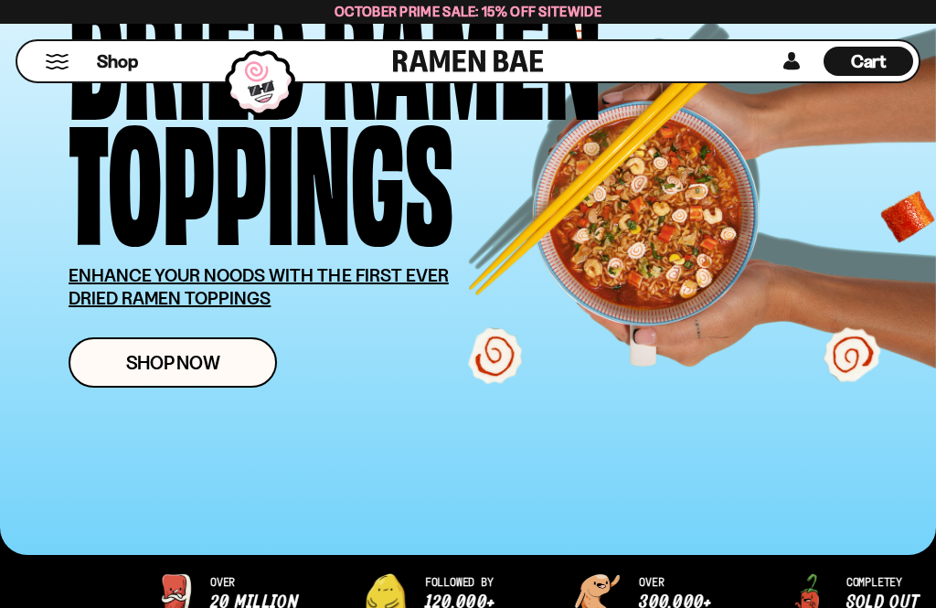 The image size is (936, 608). Describe the element at coordinates (868, 61) in the screenshot. I see `span: Cart` at that location.